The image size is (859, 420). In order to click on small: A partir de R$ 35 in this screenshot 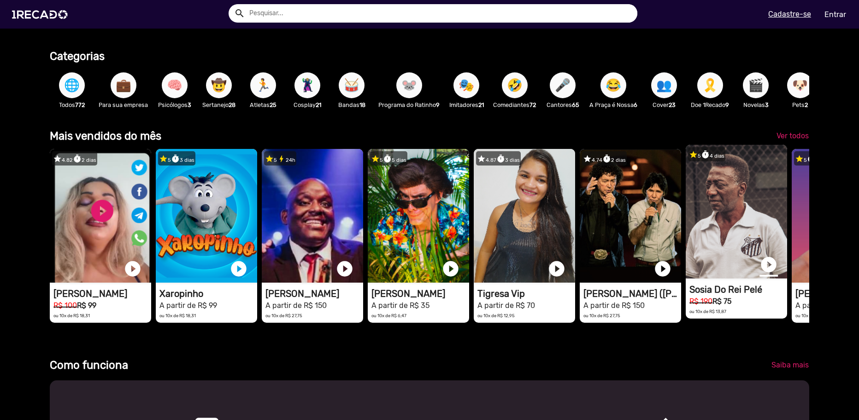, I will do `click(400, 305)`.